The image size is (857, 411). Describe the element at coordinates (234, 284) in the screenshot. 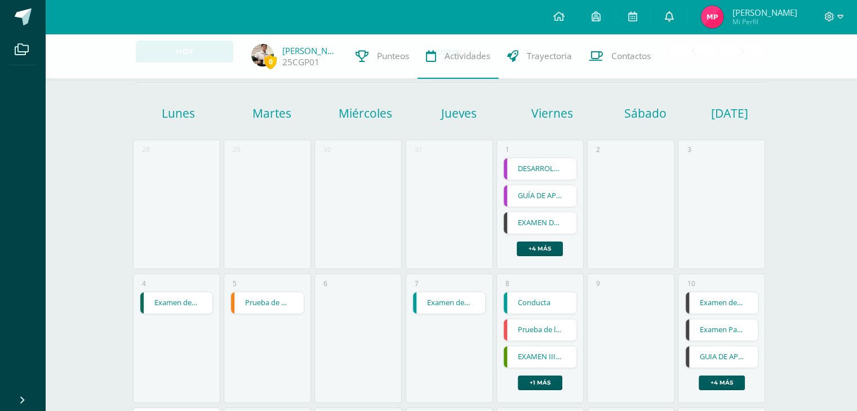

I see `div: 5` at that location.